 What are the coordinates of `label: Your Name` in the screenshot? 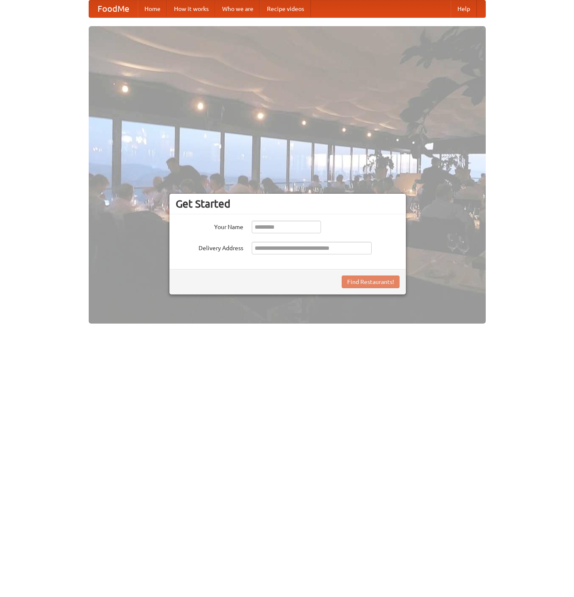 It's located at (209, 226).